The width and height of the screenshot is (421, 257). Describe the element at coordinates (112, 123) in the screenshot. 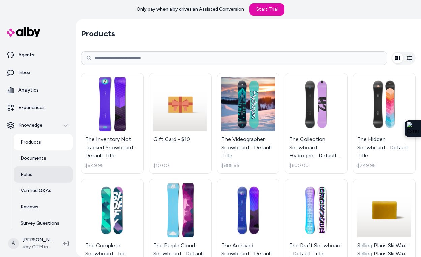

I see `a: The Inventory Not Tracked Snowboard - Default TitleThe Inventory Not Tracked Snowboard - Default ...` at that location.